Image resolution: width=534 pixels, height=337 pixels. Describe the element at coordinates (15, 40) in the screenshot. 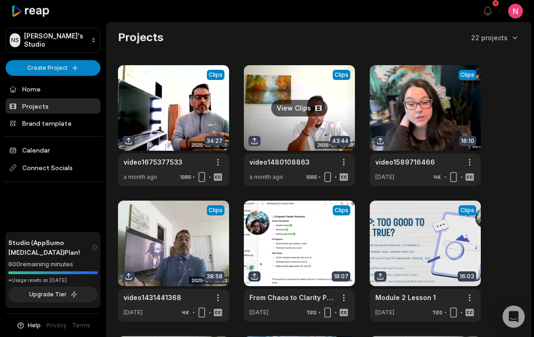

I see `div: NS` at that location.